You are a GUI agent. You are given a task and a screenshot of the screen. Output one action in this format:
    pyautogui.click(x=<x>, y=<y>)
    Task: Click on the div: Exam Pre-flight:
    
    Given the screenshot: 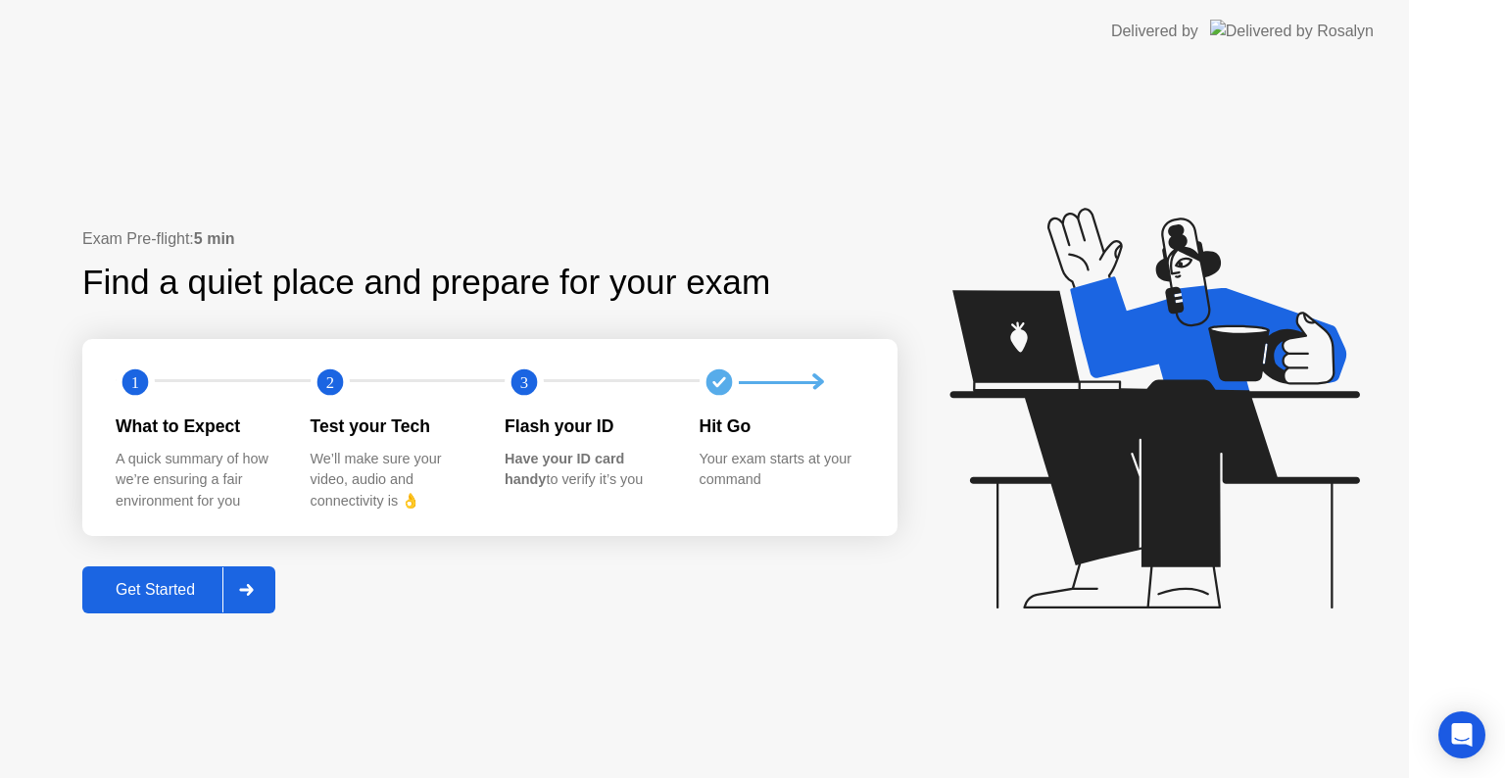 What is the action you would take?
    pyautogui.click(x=490, y=239)
    